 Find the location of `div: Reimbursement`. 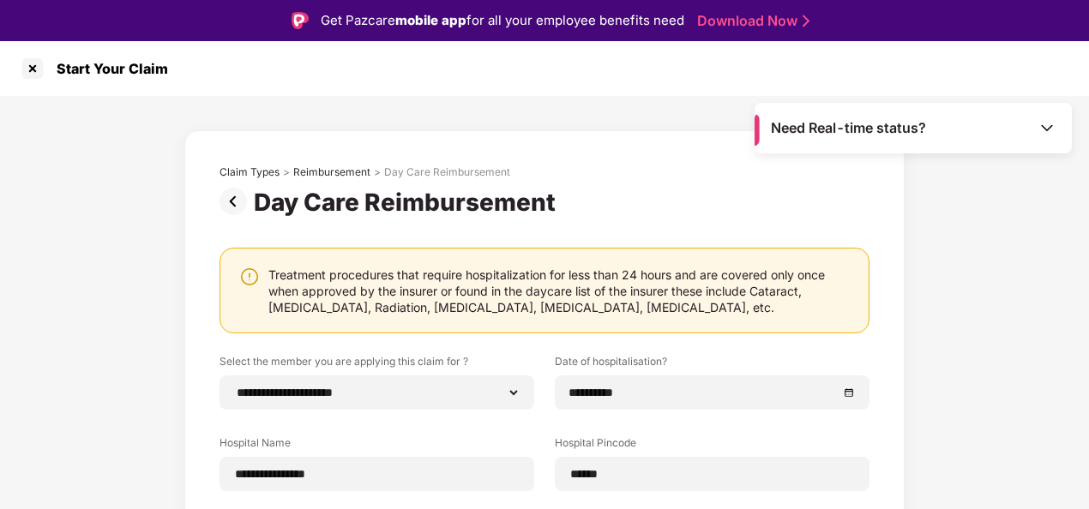

div: Reimbursement is located at coordinates (332, 172).